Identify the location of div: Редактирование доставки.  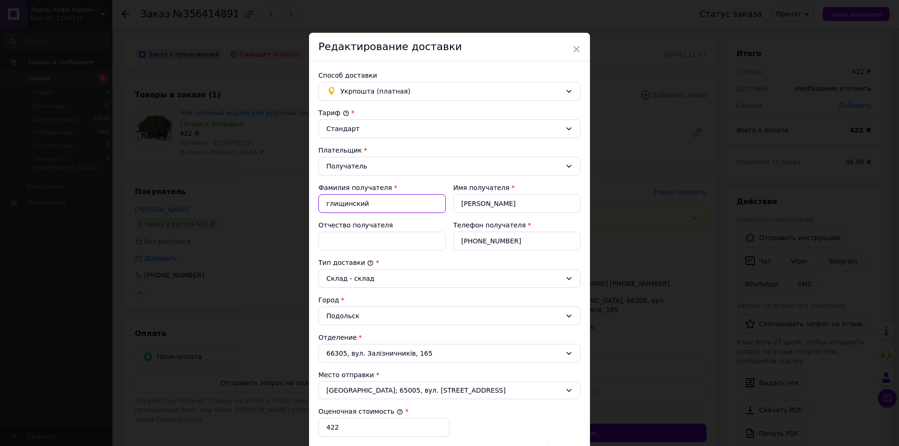
(450, 47).